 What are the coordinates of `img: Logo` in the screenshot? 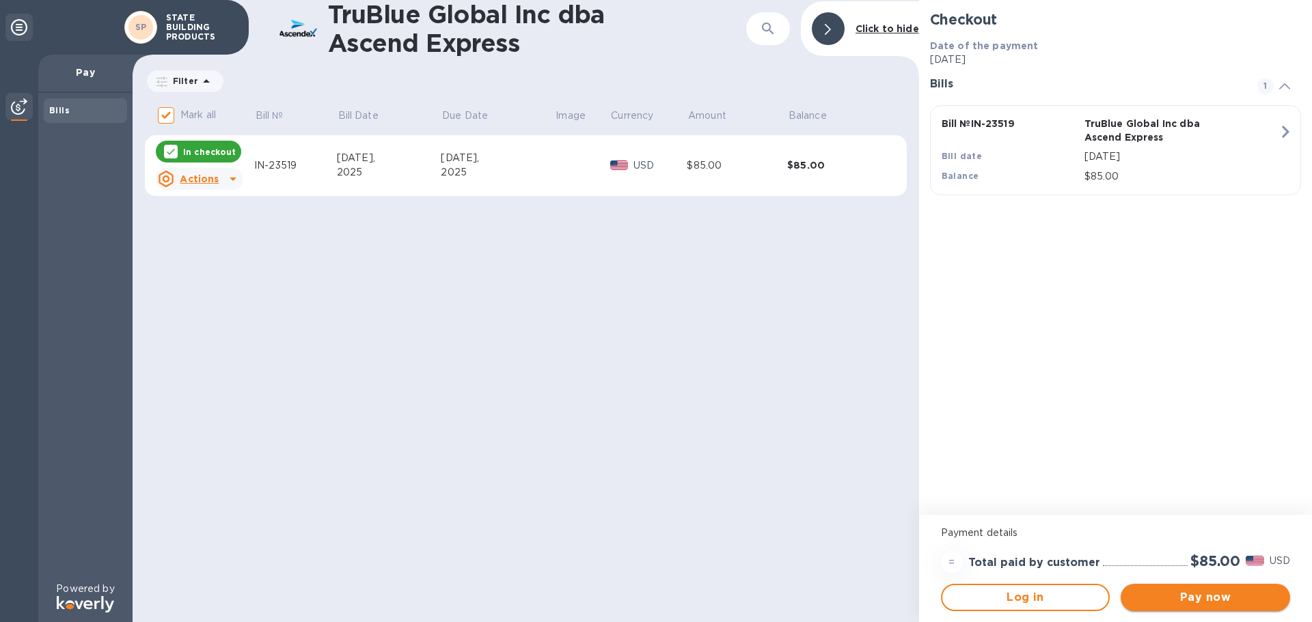 It's located at (85, 605).